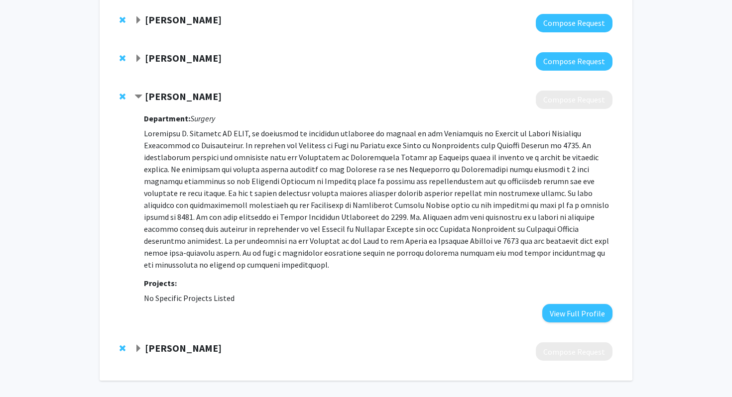  Describe the element at coordinates (138, 59) in the screenshot. I see `span: Expand Elissa Miller Bookmark` at that location.